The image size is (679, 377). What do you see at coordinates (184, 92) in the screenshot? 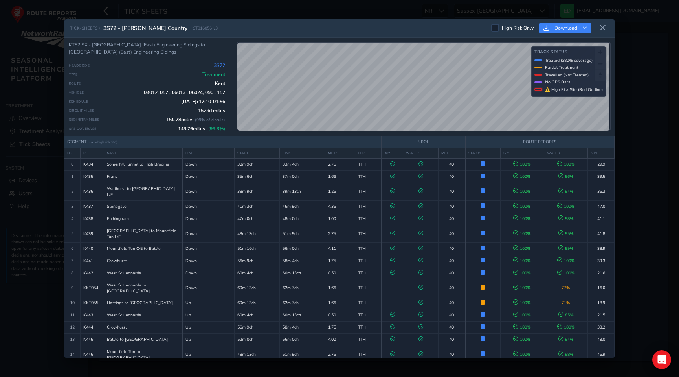
I see `span: 04012, 057 , 06013 , 06024, 090 , 152` at bounding box center [184, 92].